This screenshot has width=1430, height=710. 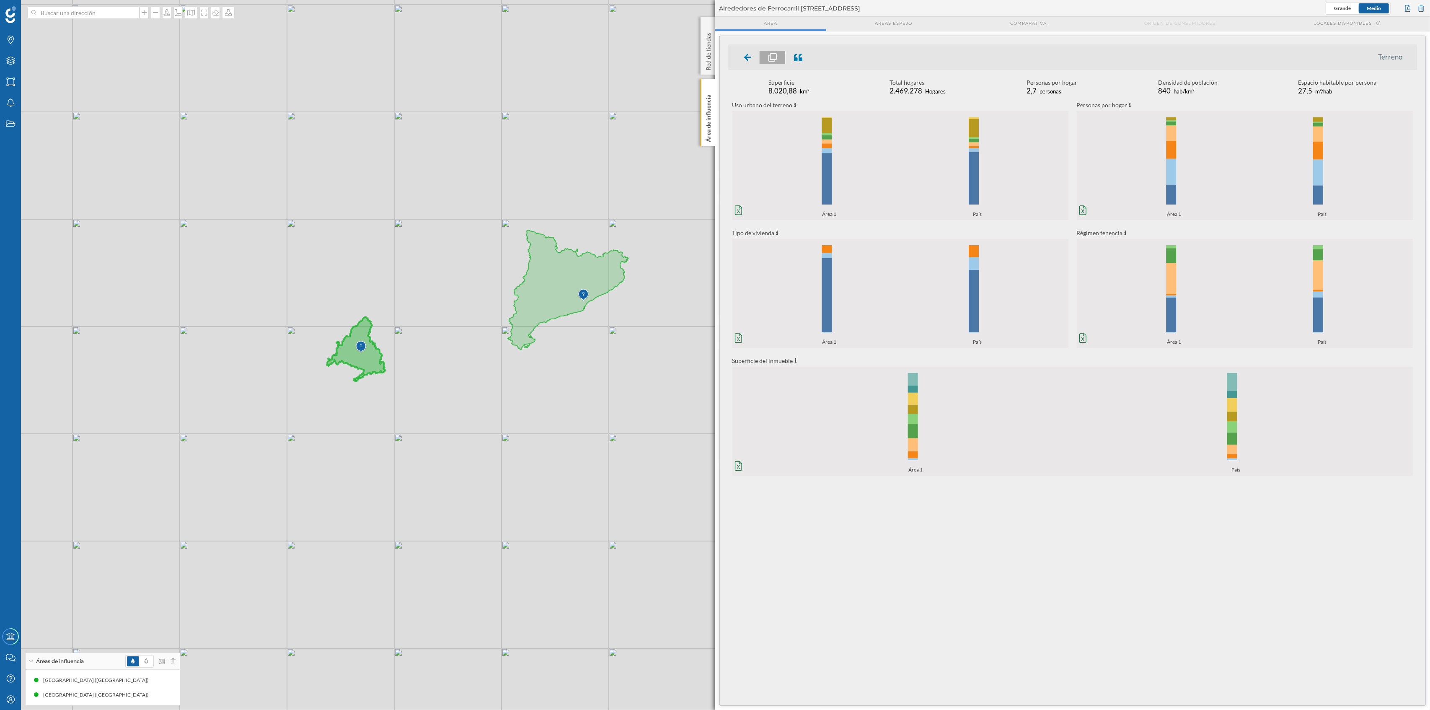 I want to click on div: Superficie, so click(x=788, y=83).